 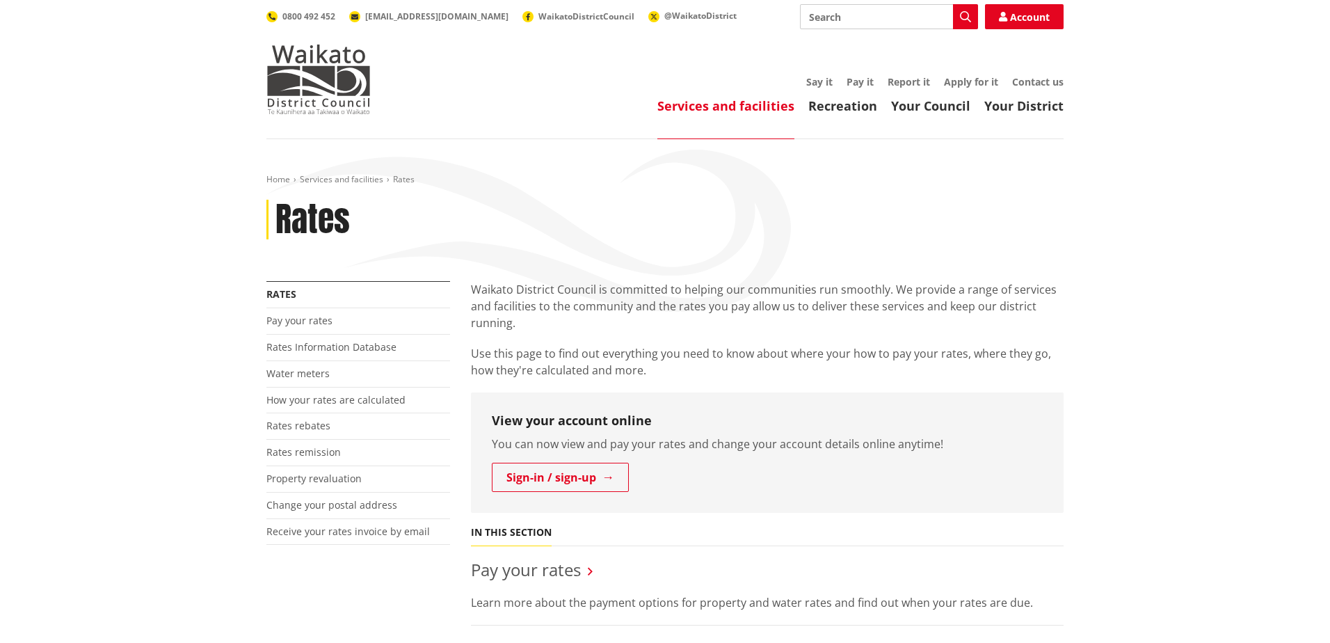 What do you see at coordinates (971, 81) in the screenshot?
I see `a: Apply for it` at bounding box center [971, 81].